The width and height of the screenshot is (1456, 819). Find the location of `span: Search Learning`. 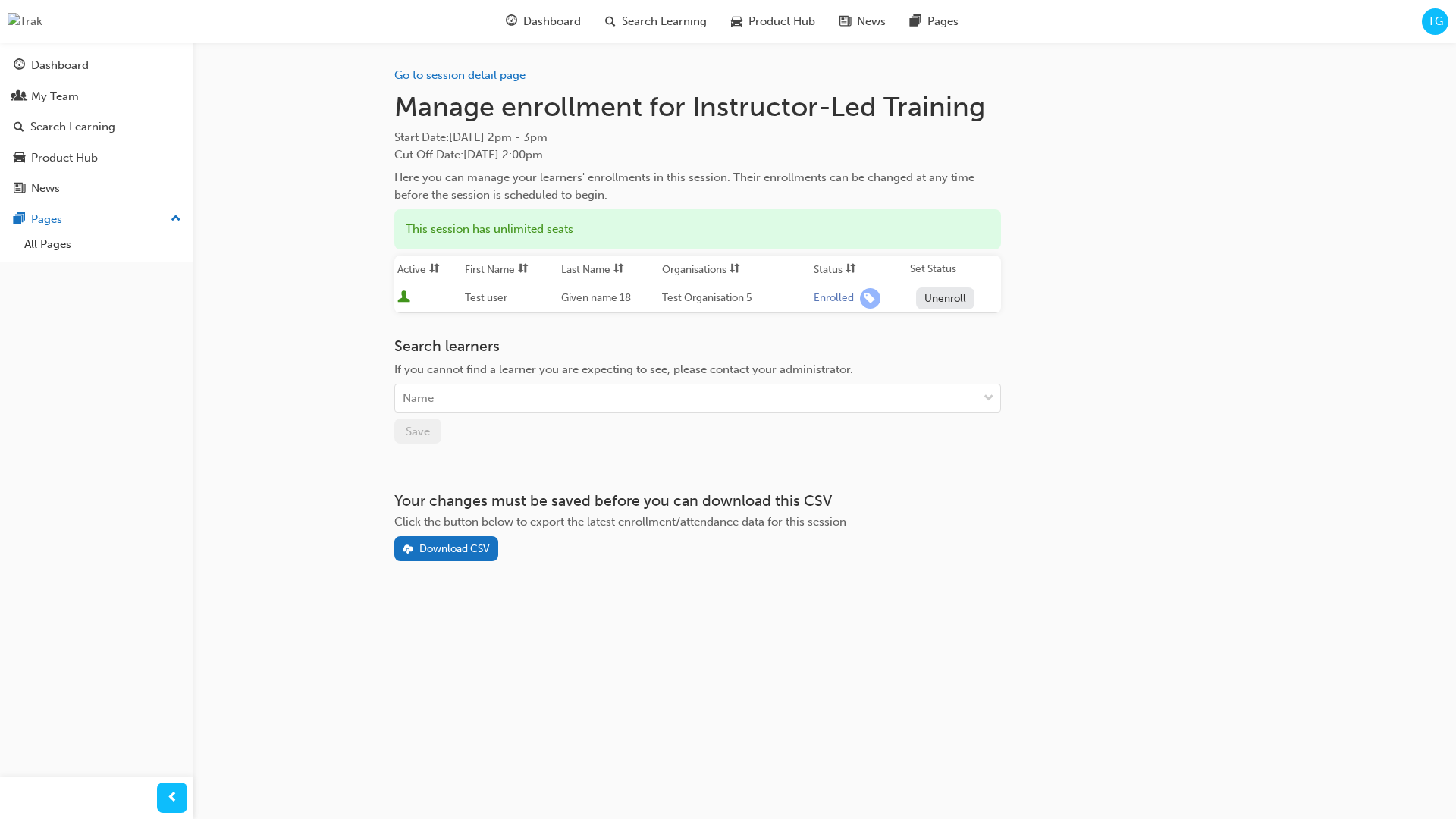

span: Search Learning is located at coordinates (664, 22).